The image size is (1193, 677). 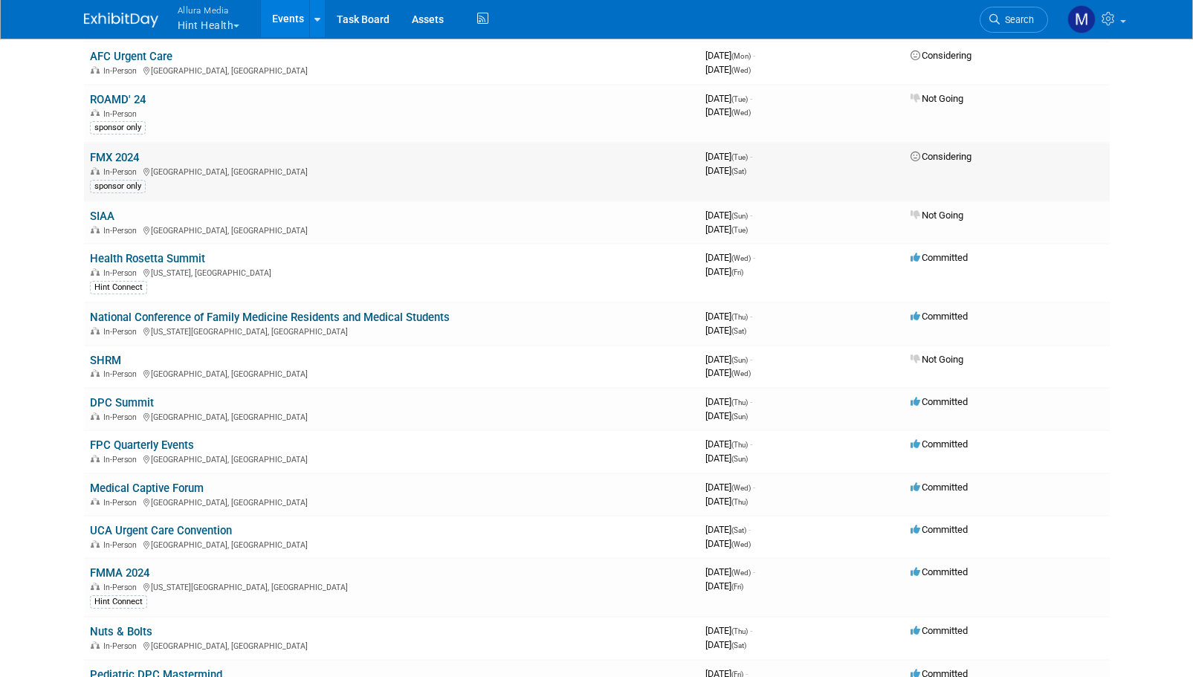 I want to click on a: Health Rosetta Summit, so click(x=147, y=259).